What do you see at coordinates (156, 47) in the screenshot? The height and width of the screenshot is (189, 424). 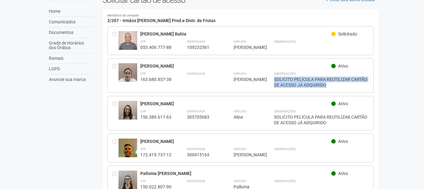 I see `div: 053.406.777-88` at bounding box center [156, 47].